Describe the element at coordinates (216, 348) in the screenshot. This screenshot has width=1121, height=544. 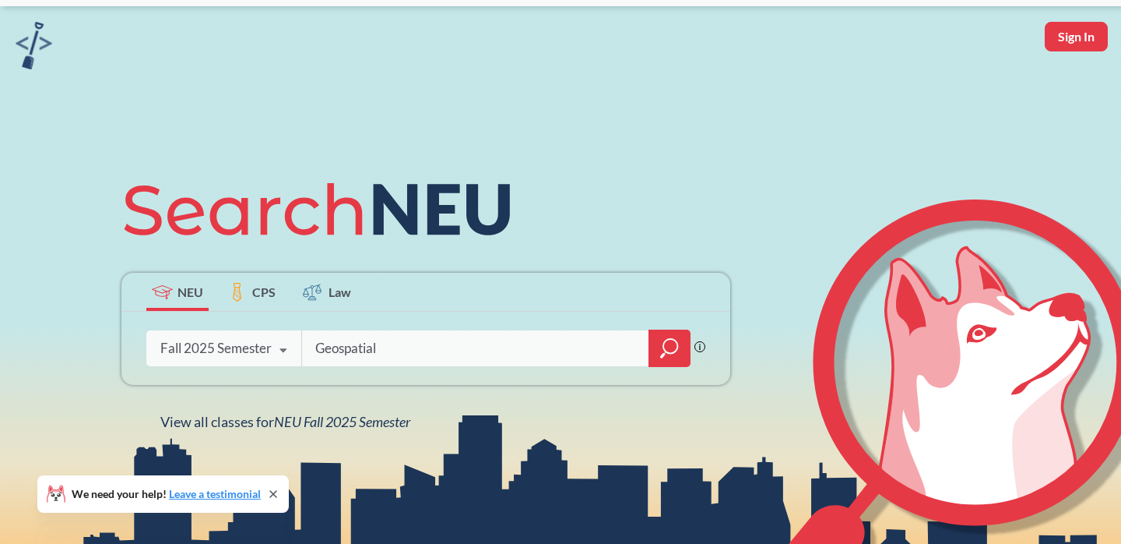
I see `div: Fall 2025 Semester` at that location.